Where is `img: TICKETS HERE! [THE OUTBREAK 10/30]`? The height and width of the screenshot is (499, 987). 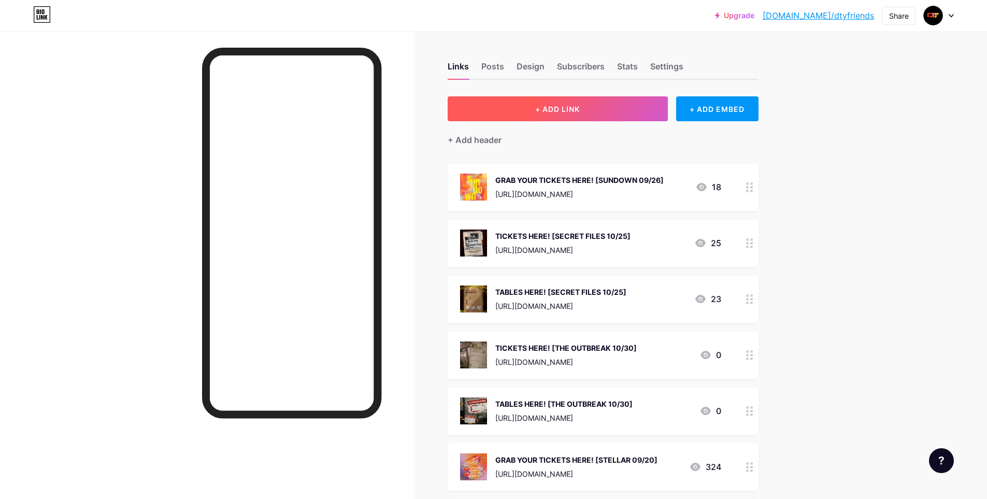 img: TICKETS HERE! [THE OUTBREAK 10/30] is located at coordinates (473, 355).